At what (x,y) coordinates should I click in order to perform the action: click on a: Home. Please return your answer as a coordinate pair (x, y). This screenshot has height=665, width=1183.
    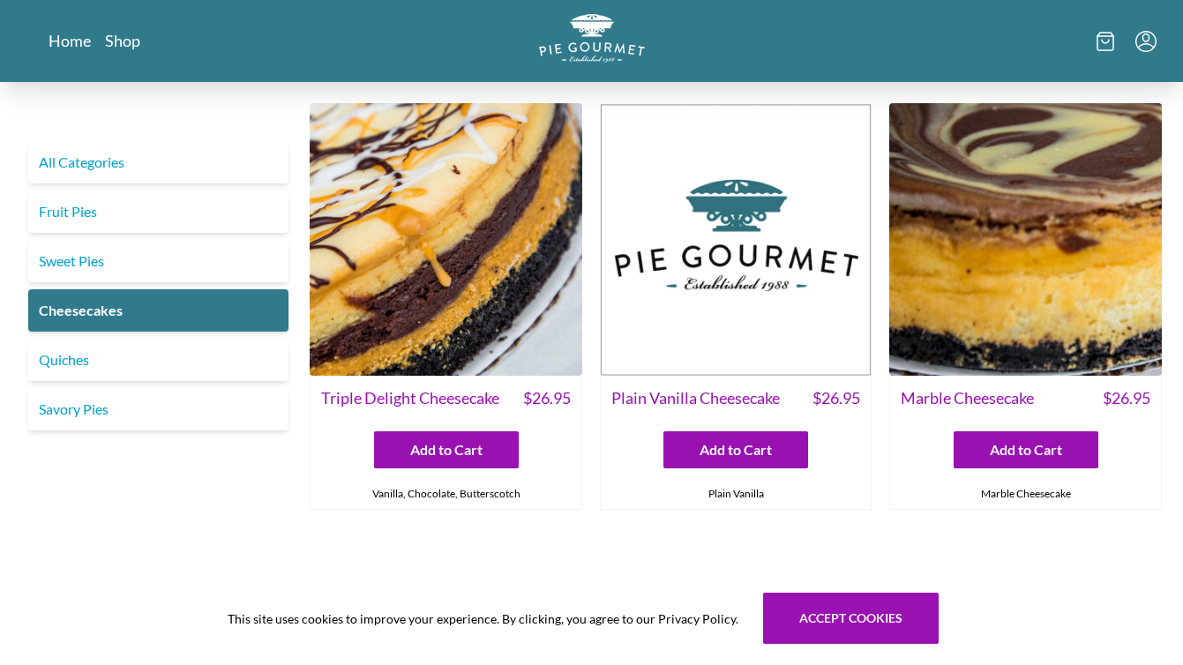
    Looking at the image, I should click on (70, 41).